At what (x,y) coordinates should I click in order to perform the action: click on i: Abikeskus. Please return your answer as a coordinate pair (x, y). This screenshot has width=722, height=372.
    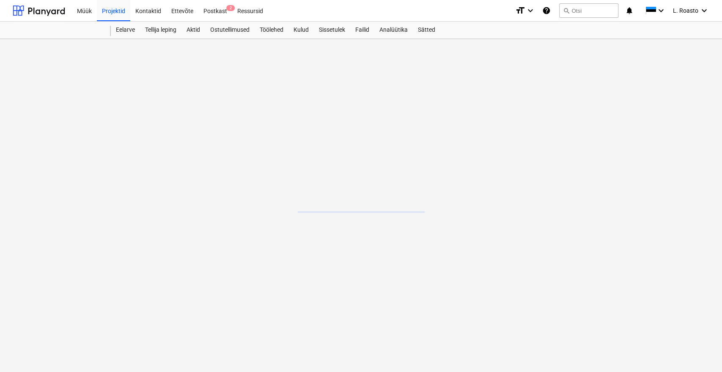
    Looking at the image, I should click on (547, 11).